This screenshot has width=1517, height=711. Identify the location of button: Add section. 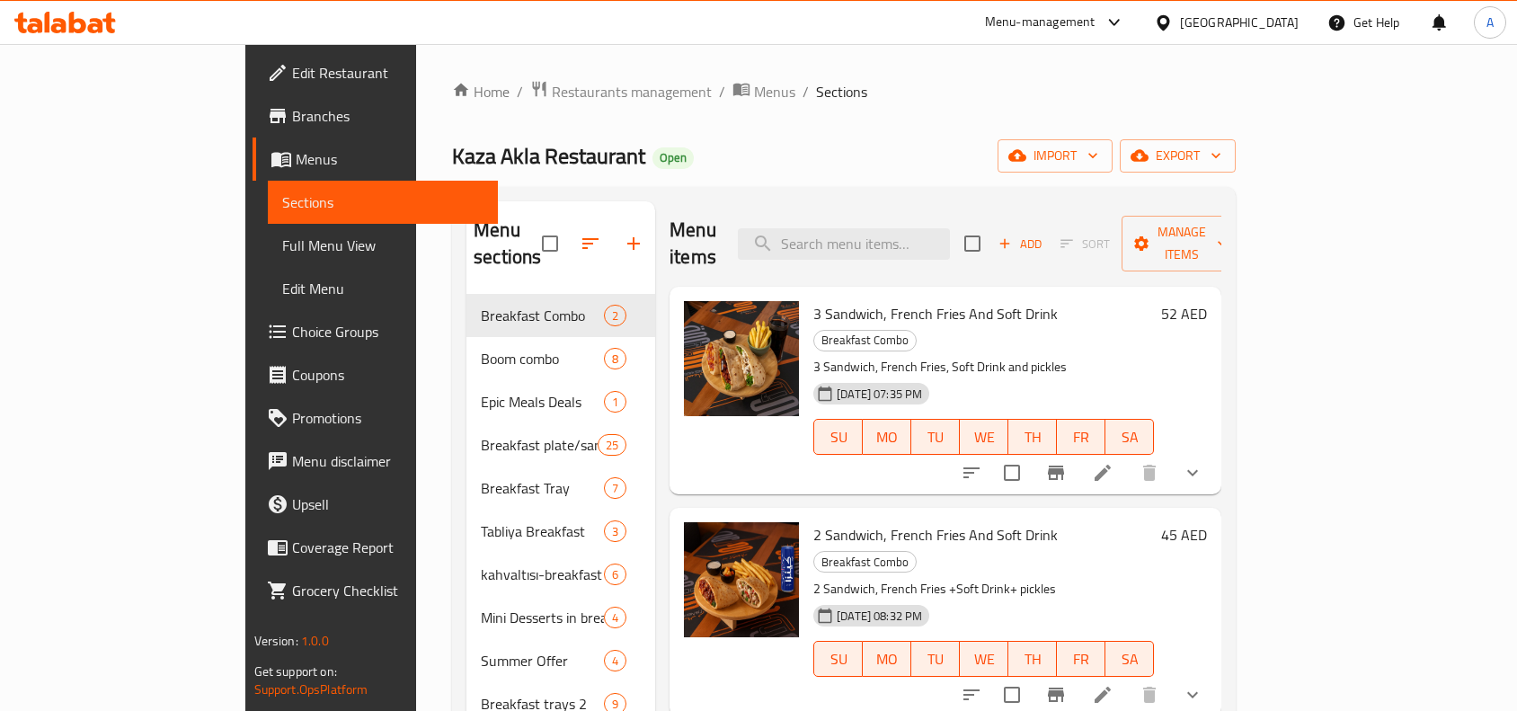
(633, 243).